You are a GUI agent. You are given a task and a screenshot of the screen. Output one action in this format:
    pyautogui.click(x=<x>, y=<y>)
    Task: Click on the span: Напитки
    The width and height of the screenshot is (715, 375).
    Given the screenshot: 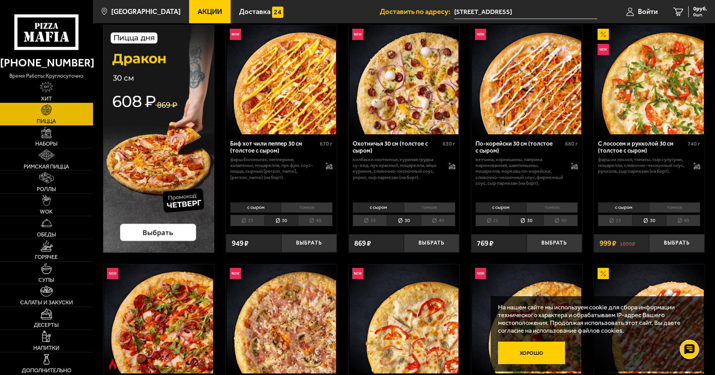 What is the action you would take?
    pyautogui.click(x=46, y=347)
    